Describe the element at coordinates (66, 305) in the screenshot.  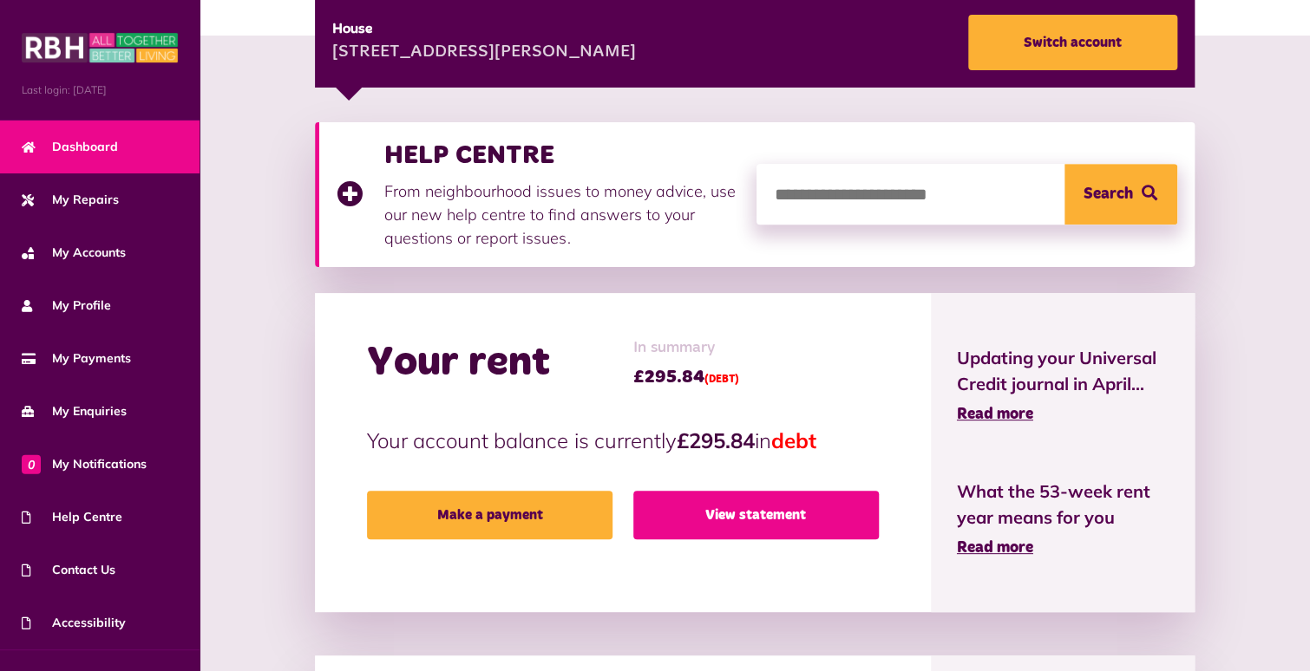
I see `span: My Profile` at that location.